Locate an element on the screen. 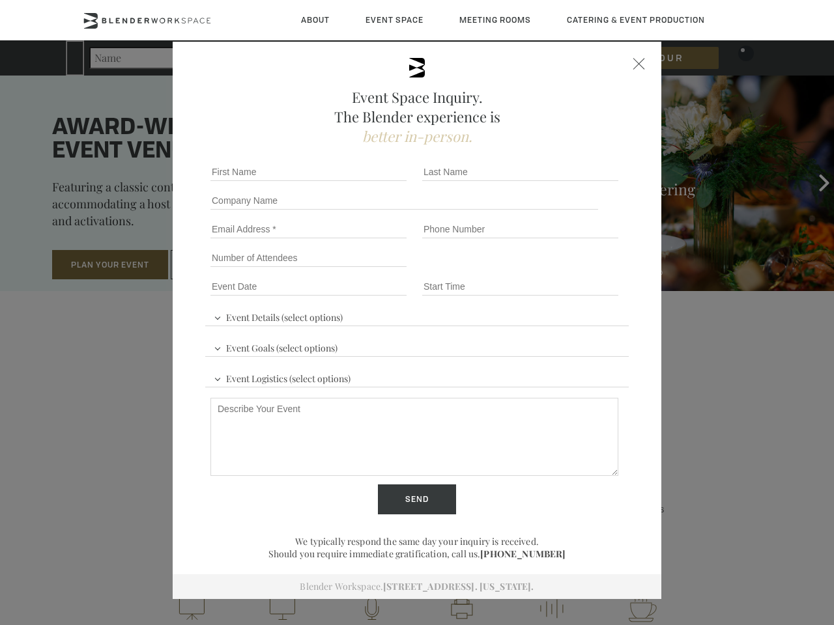 This screenshot has width=834, height=625. input: First Name is located at coordinates (308, 172).